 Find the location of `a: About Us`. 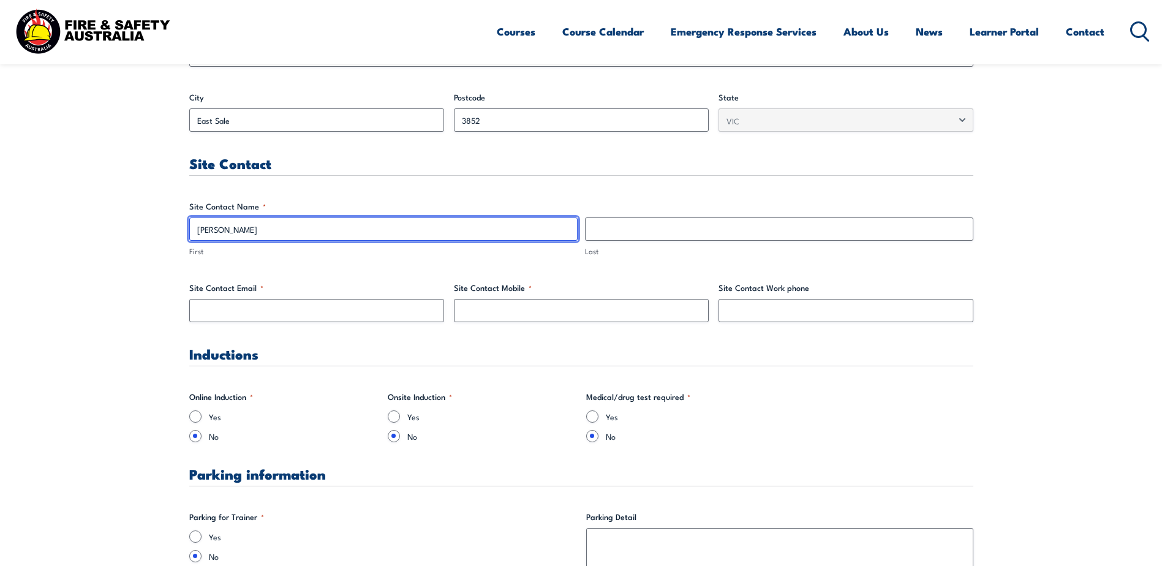

a: About Us is located at coordinates (866, 31).